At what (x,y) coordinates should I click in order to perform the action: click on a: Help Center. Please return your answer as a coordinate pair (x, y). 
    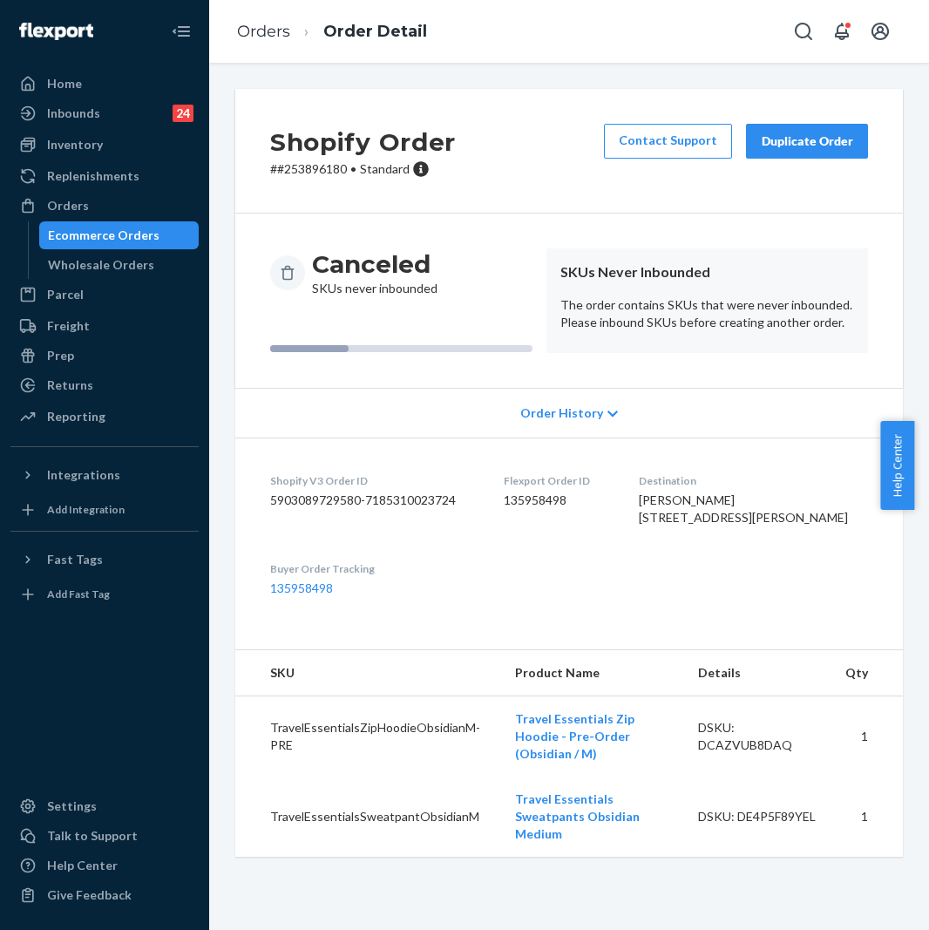
    Looking at the image, I should click on (105, 865).